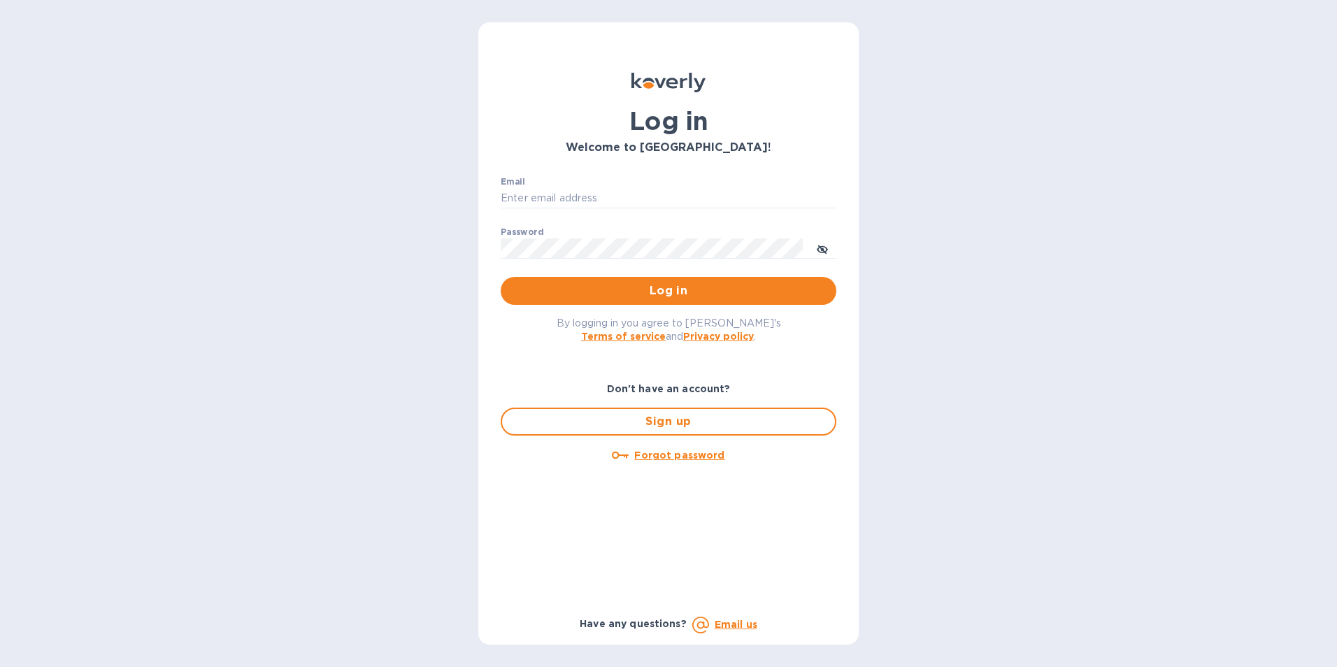 This screenshot has width=1337, height=667. What do you see at coordinates (668, 291) in the screenshot?
I see `span: Log in` at bounding box center [668, 291].